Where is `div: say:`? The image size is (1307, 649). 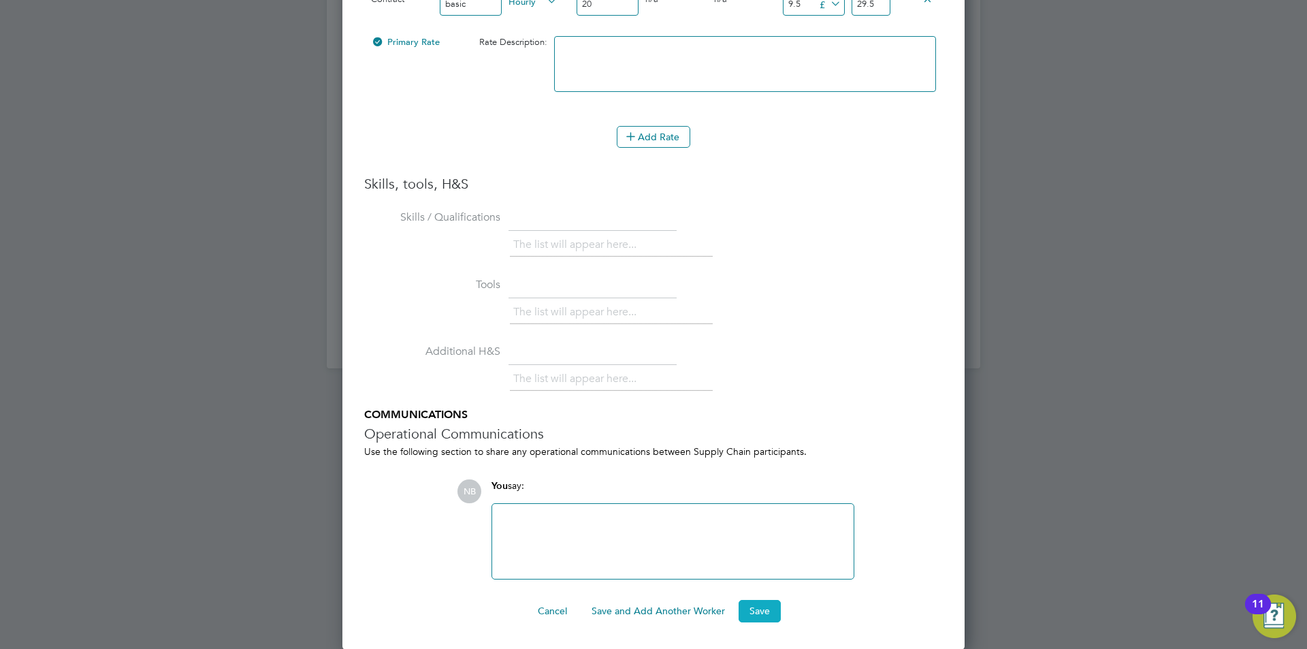 div: say: is located at coordinates (673, 491).